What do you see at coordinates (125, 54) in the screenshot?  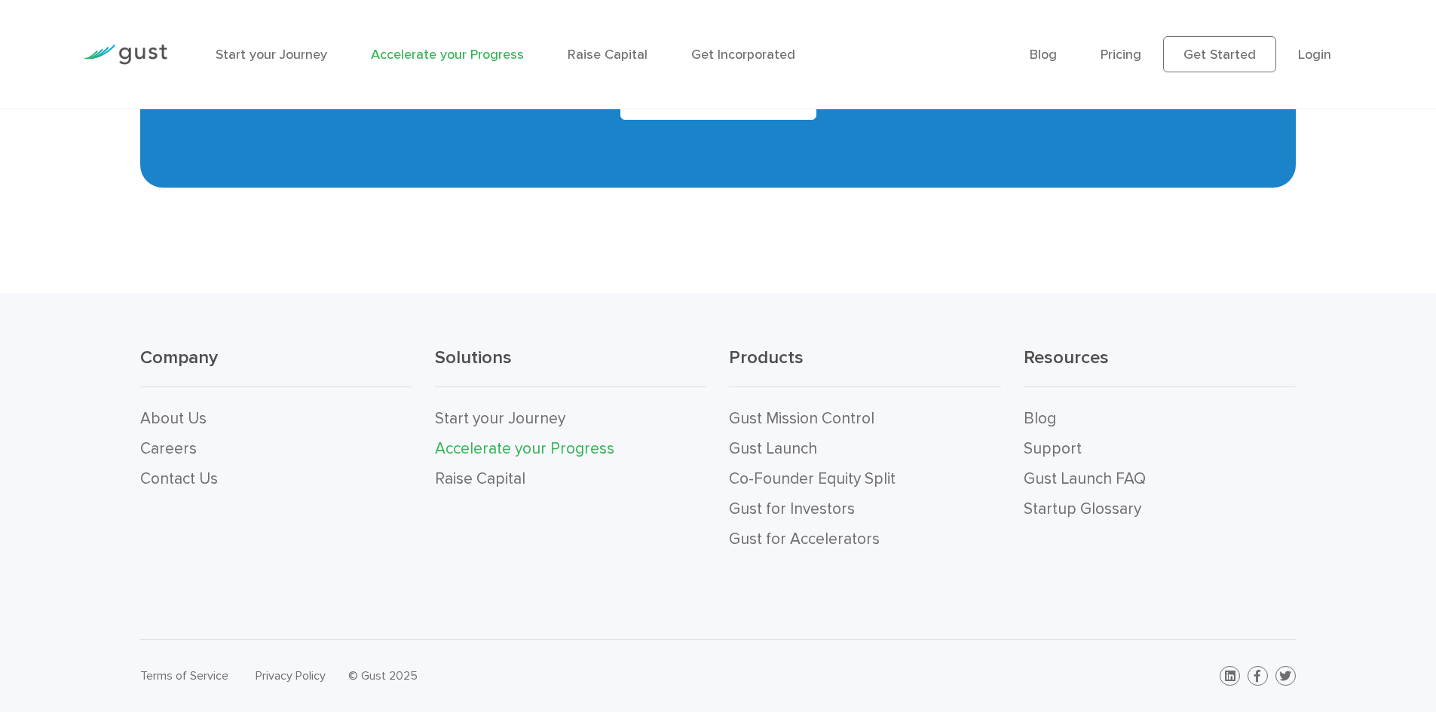 I see `img: Gust Logo` at bounding box center [125, 54].